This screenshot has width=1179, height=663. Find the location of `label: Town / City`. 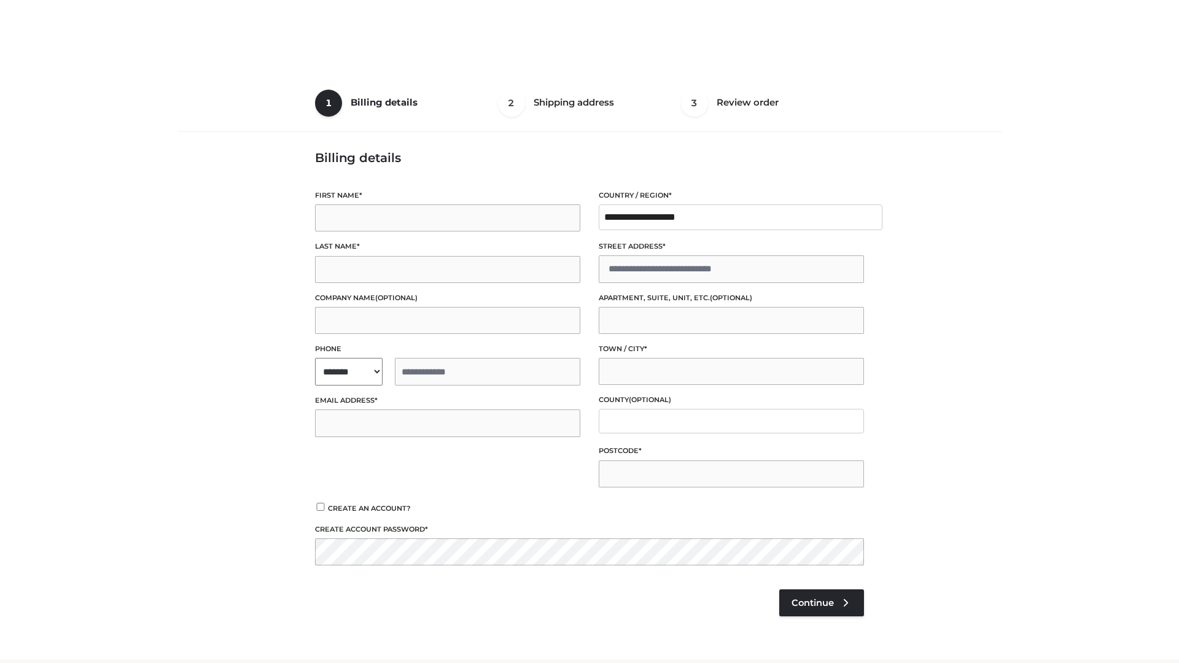

label: Town / City is located at coordinates (731, 349).